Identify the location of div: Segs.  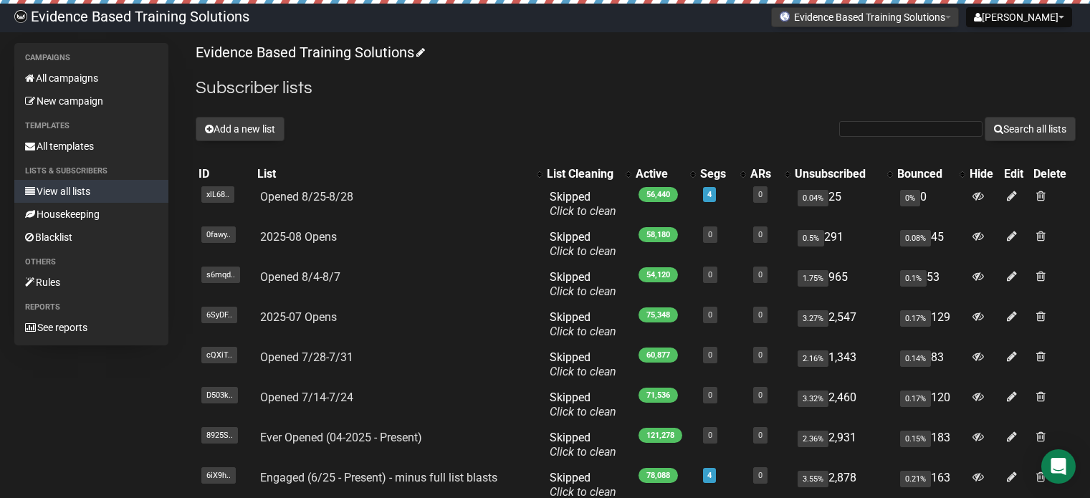
(716, 174).